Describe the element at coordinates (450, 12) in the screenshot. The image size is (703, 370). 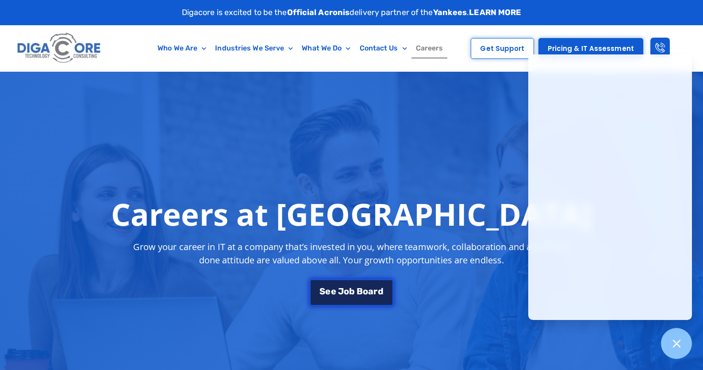
I see `strong: Yankees` at that location.